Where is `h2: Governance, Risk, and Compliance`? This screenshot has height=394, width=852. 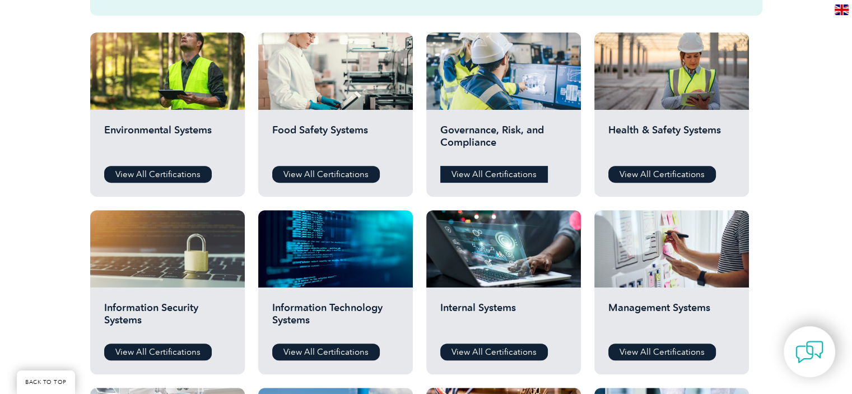 h2: Governance, Risk, and Compliance is located at coordinates (504, 141).